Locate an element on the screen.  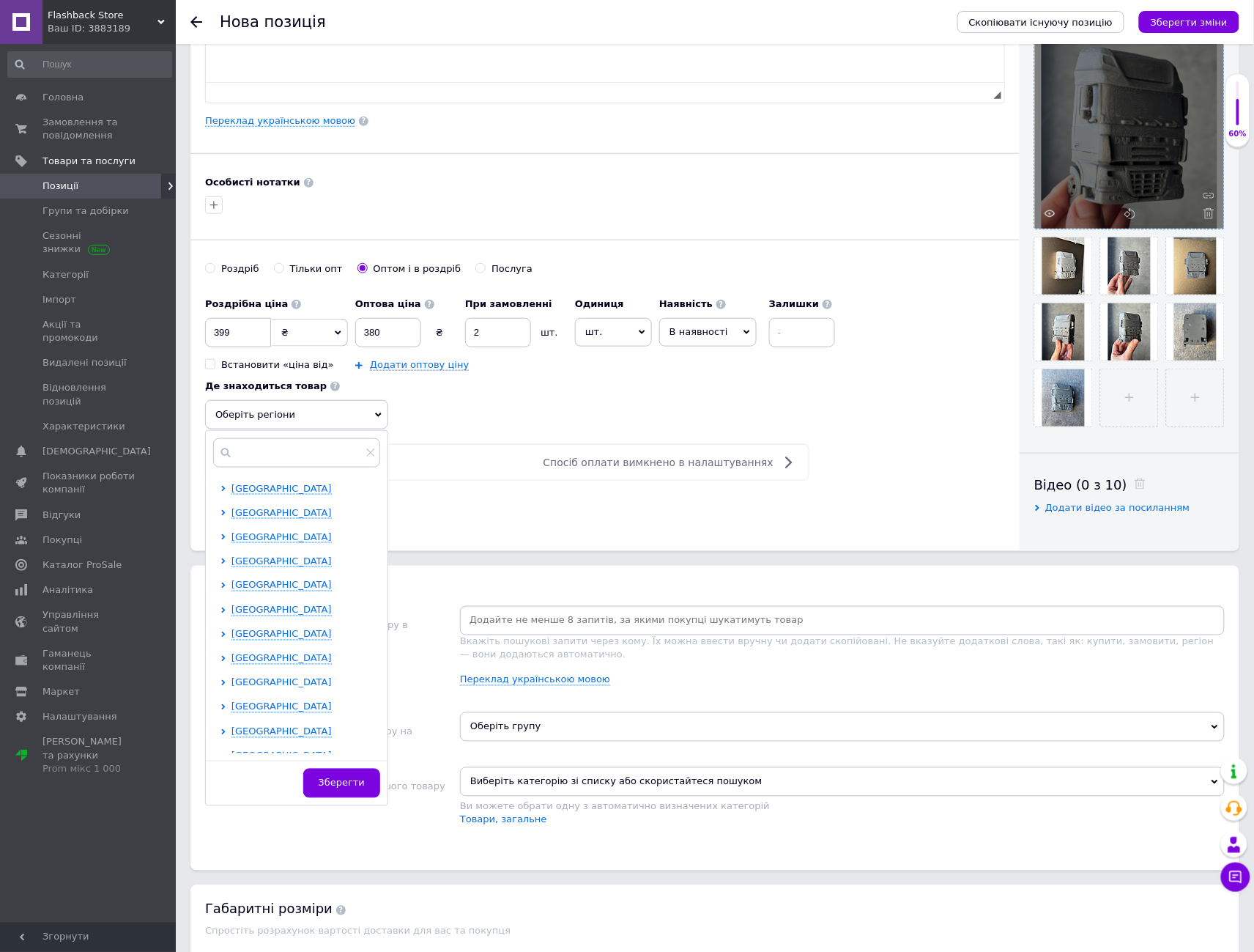
span: шт. is located at coordinates (613, 332).